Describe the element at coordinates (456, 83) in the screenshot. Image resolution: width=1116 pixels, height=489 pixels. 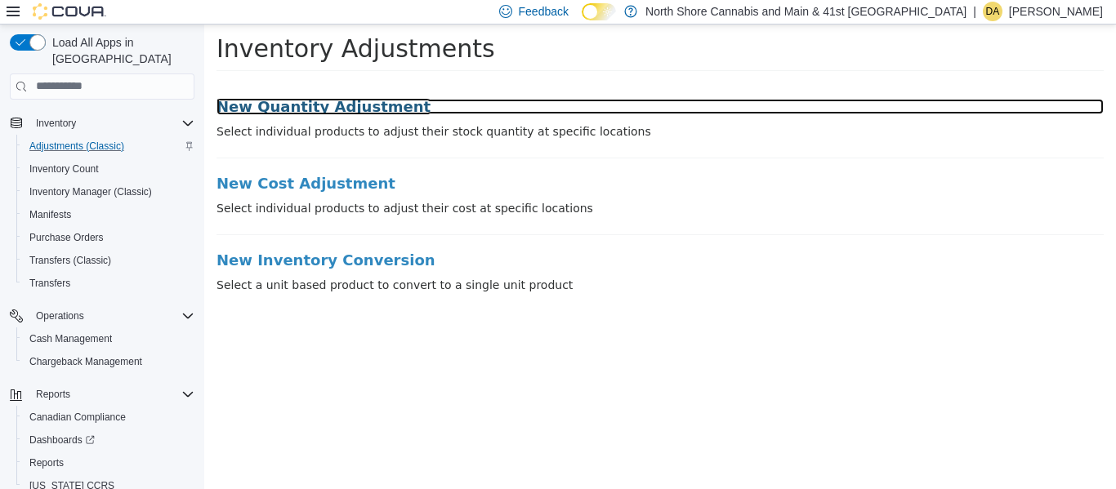
I see `a: New Quantity Adjustment` at that location.